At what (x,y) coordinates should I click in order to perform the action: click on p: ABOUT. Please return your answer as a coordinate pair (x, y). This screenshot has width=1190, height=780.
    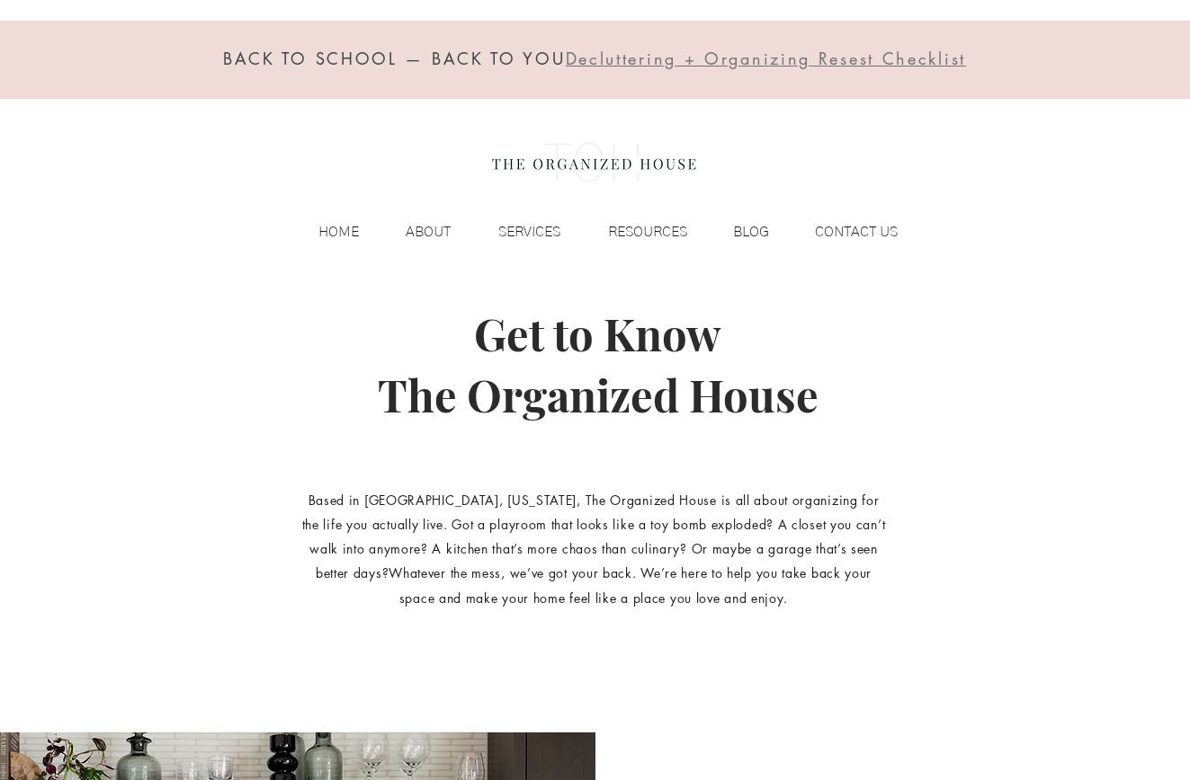
    Looking at the image, I should click on (428, 232).